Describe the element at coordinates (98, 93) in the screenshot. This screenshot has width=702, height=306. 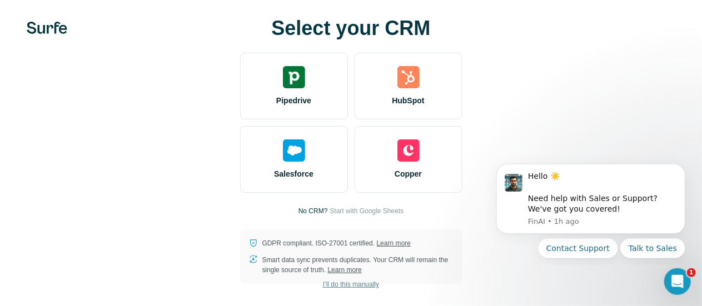
I see `button: Quick reply: Contact Support` at that location.